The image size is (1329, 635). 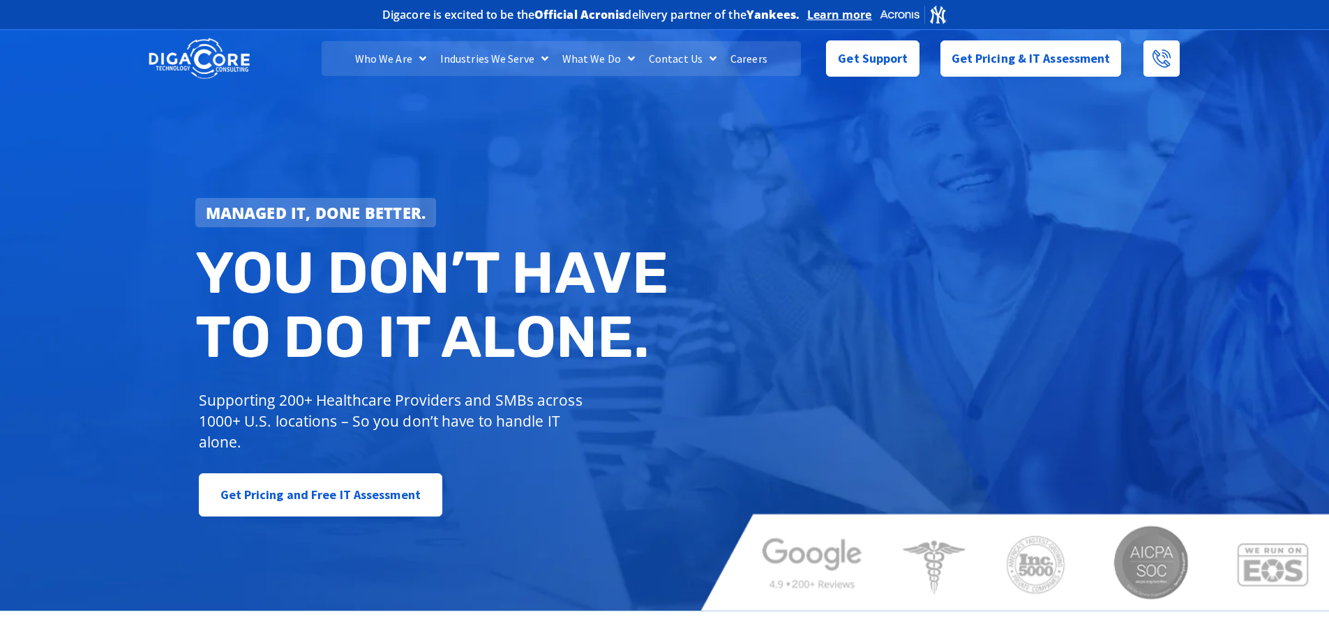 I want to click on a: Get Pricing & IT Assessment, so click(x=1031, y=59).